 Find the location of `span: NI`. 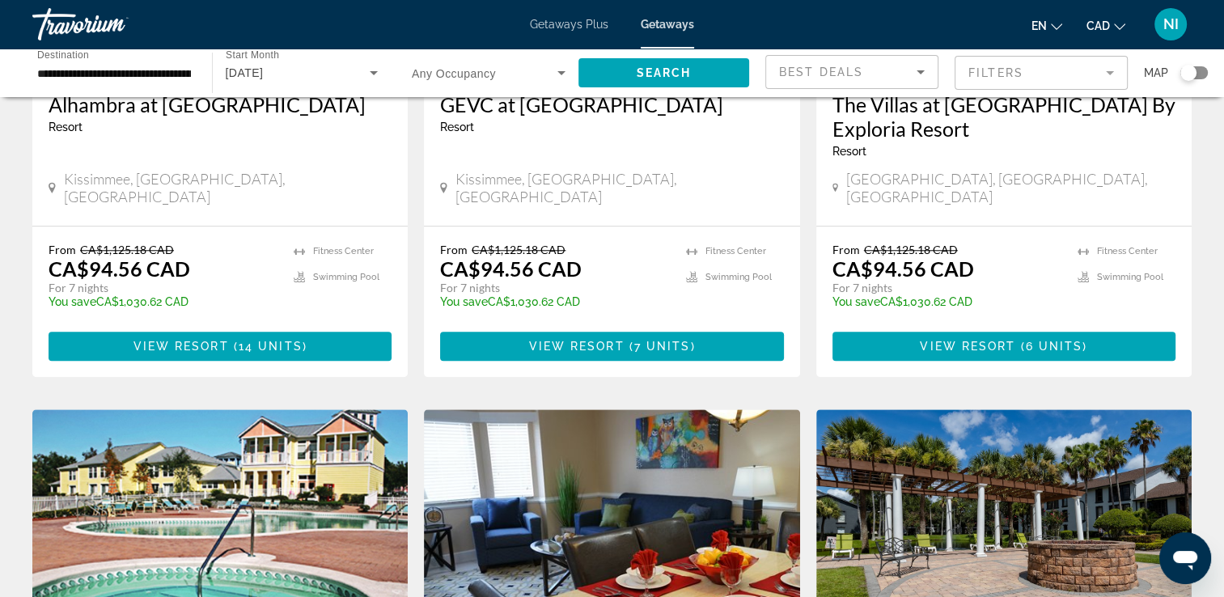

span: NI is located at coordinates (1171, 24).